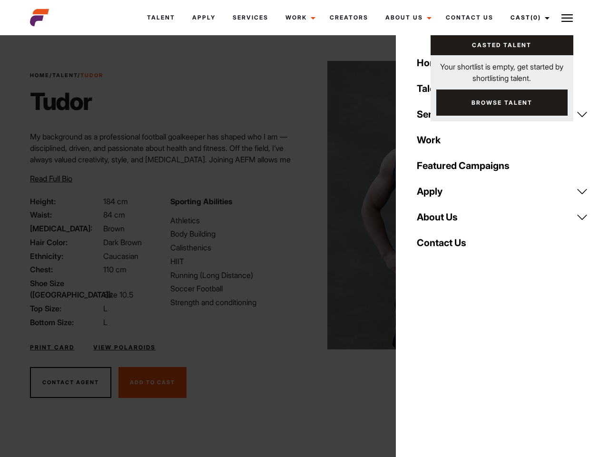 The width and height of the screenshot is (609, 457). What do you see at coordinates (121, 256) in the screenshot?
I see `span: Caucasian` at bounding box center [121, 256].